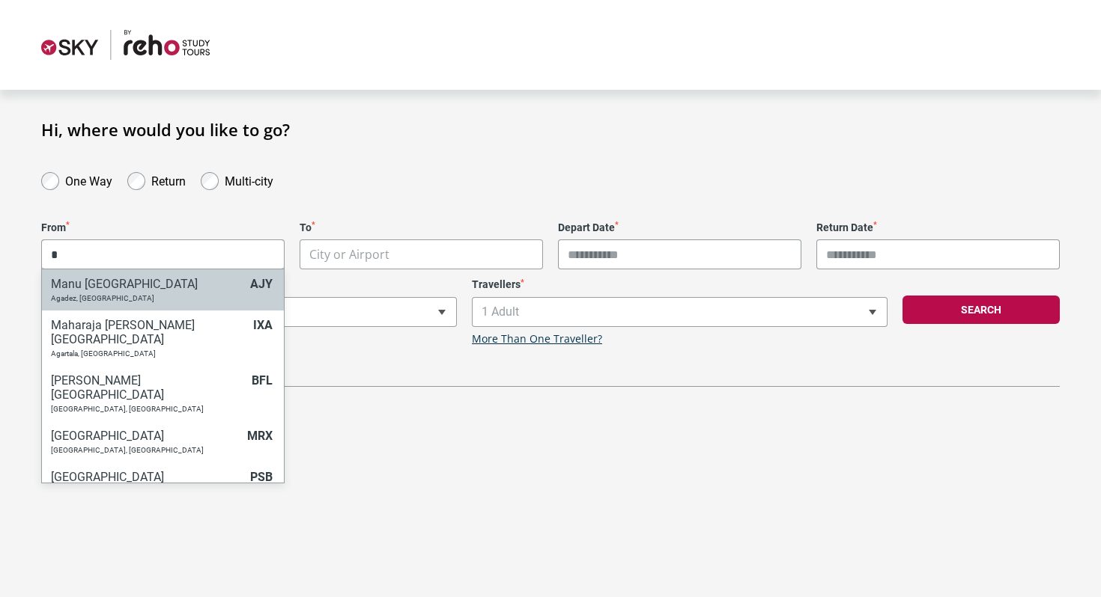  Describe the element at coordinates (261, 477) in the screenshot. I see `span: PSB` at that location.